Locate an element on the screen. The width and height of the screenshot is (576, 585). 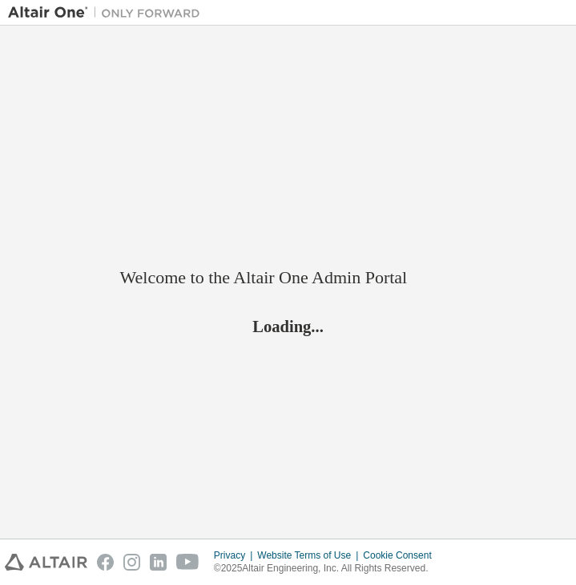
h2: Loading... is located at coordinates (288, 326).